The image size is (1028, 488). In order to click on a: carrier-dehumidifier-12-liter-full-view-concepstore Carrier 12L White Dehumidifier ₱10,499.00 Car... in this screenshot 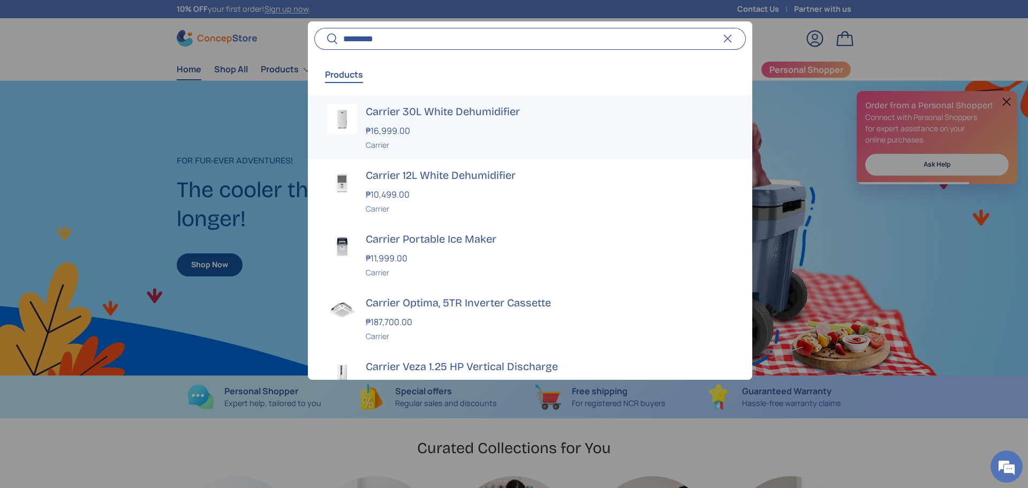, I will do `click(530, 191)`.